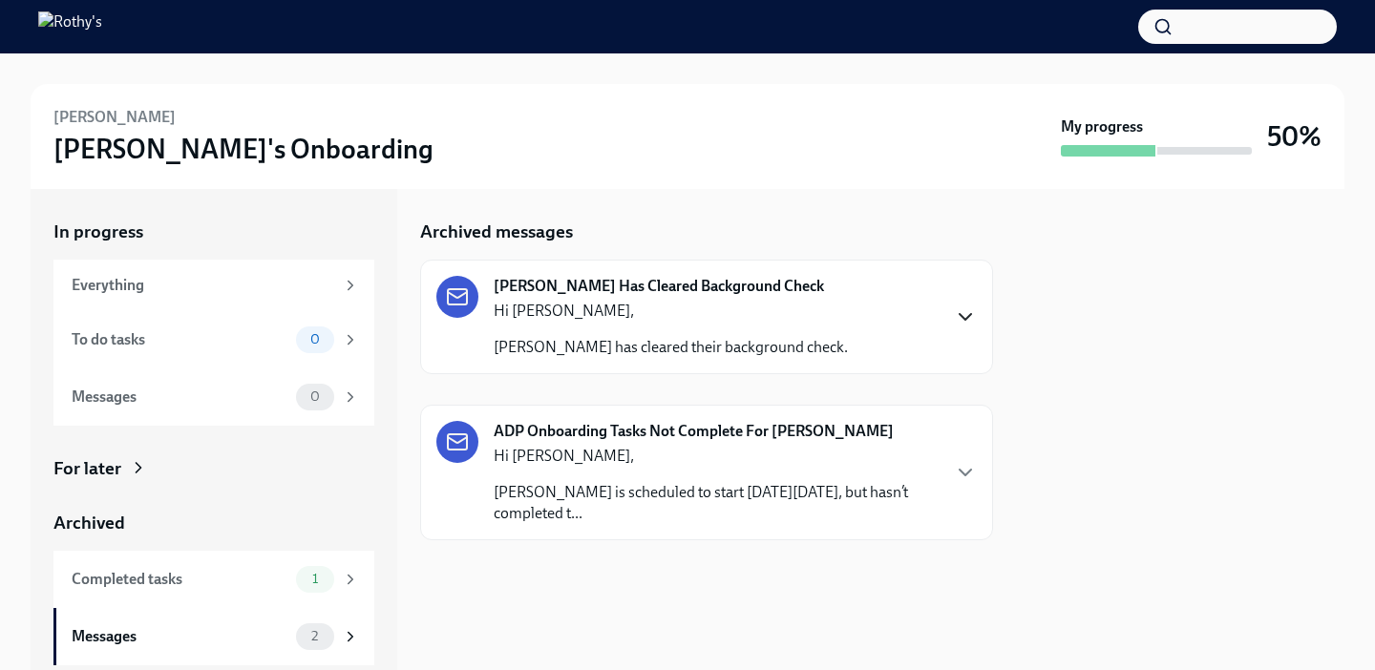 The width and height of the screenshot is (1375, 670). What do you see at coordinates (70, 27) in the screenshot?
I see `img: Rothy's` at bounding box center [70, 27].